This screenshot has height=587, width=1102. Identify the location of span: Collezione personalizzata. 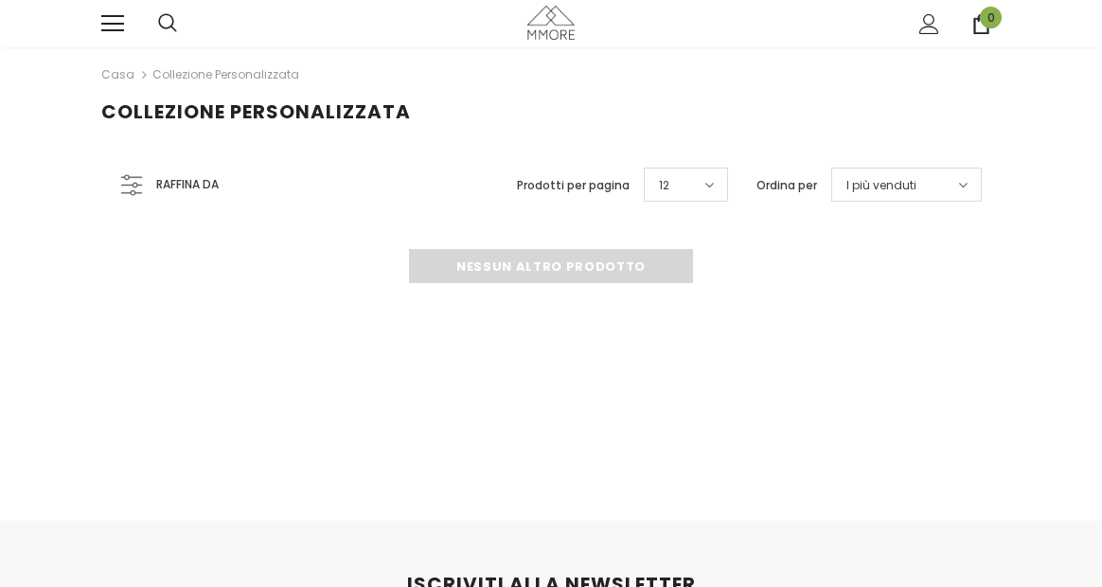
(256, 112).